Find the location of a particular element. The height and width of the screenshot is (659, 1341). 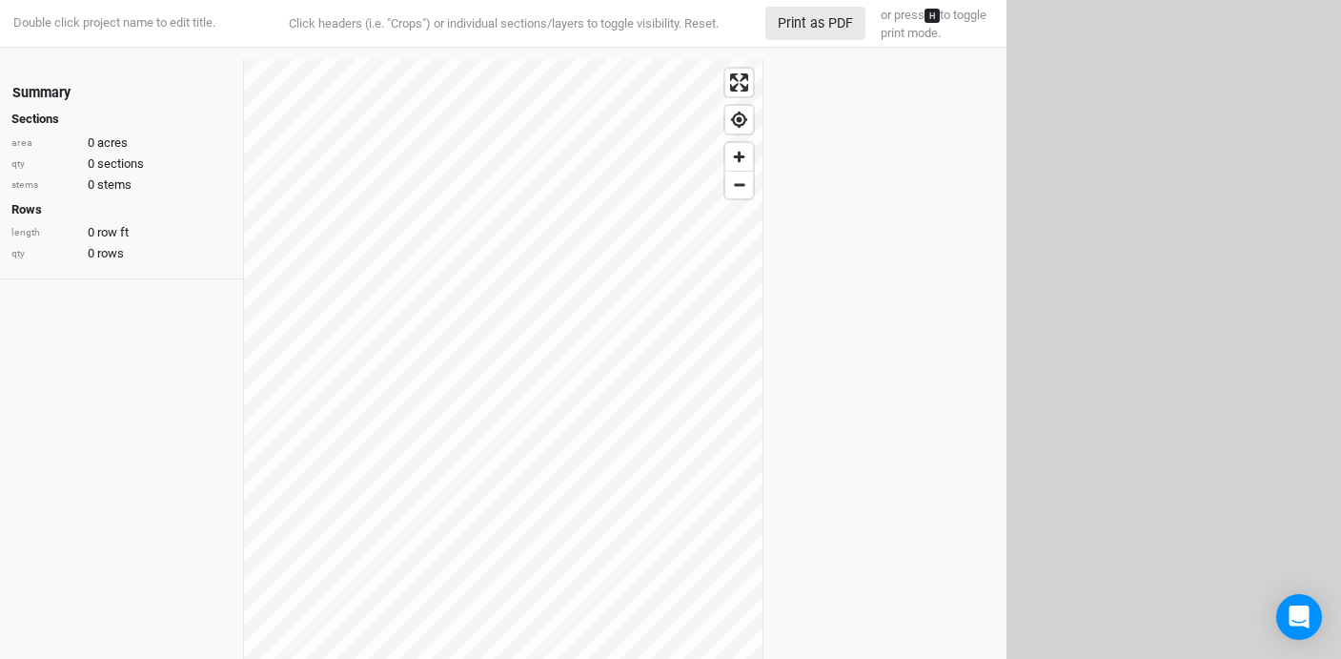

button: Print as PDF is located at coordinates (815, 23).